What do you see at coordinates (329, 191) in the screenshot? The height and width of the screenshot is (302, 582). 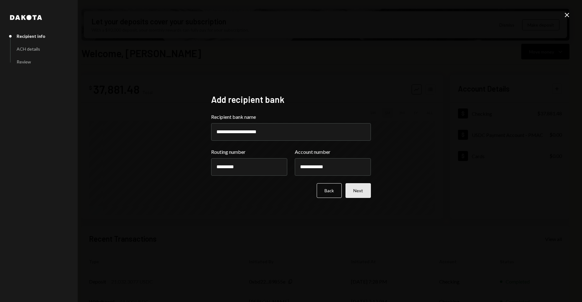 I see `button: Back` at bounding box center [329, 191].